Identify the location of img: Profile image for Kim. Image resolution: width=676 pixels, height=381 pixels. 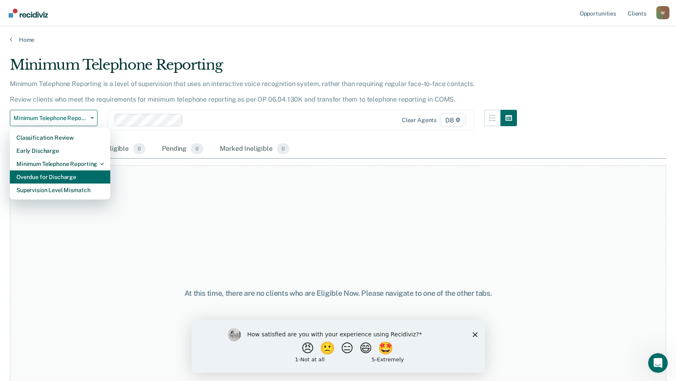
(43, 15).